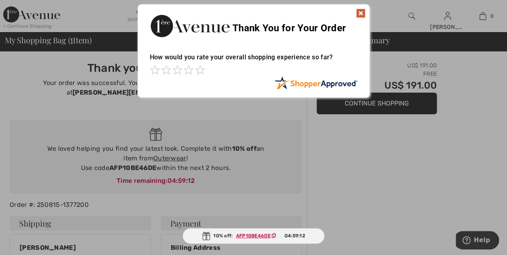  Describe the element at coordinates (289, 28) in the screenshot. I see `span: Thank You for Your Order` at that location.